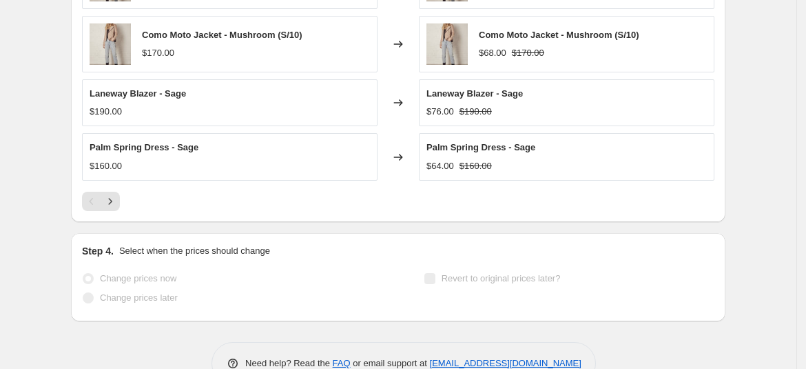 Image resolution: width=806 pixels, height=369 pixels. I want to click on button: Next, so click(110, 201).